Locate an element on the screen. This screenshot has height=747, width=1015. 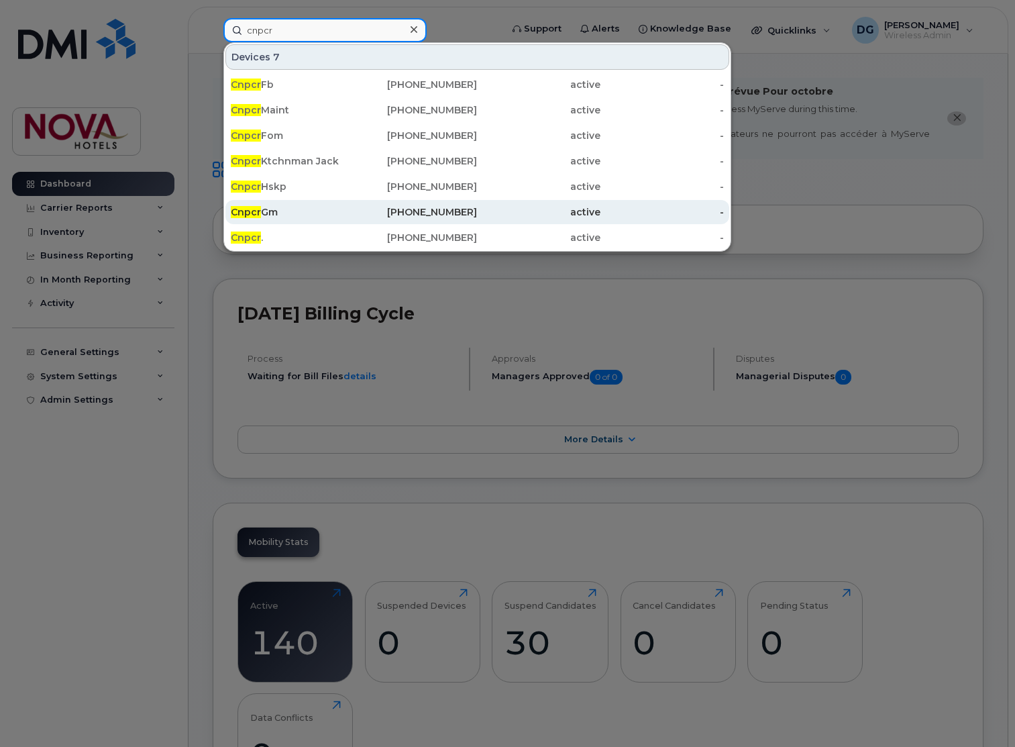
div: Fom is located at coordinates (293, 136).